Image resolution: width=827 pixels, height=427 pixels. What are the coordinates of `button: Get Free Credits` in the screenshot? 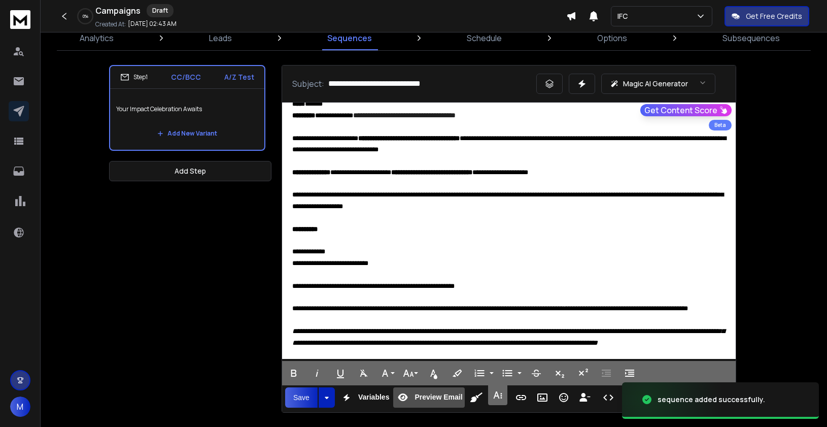 It's located at (766, 16).